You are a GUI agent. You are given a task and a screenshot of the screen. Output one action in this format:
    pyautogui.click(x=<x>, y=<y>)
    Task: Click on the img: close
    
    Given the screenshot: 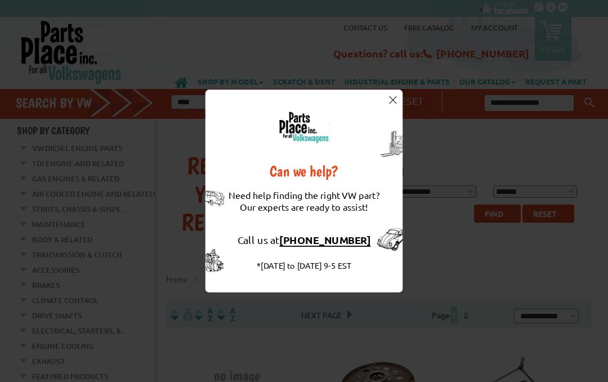 What is the action you would take?
    pyautogui.click(x=393, y=100)
    